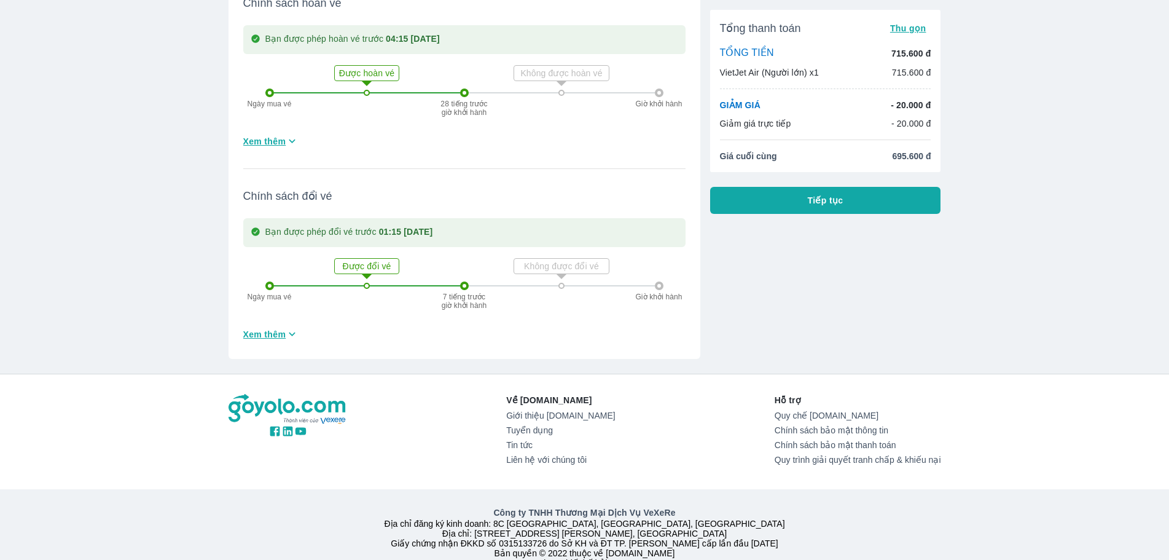 The height and width of the screenshot is (560, 1169). I want to click on a: Liên hệ với chúng tôi, so click(560, 460).